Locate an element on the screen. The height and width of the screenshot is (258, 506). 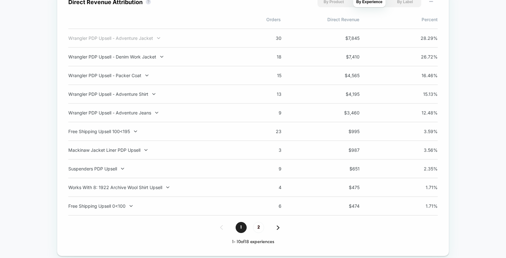
span: Direct Revenue is located at coordinates (320, 19).